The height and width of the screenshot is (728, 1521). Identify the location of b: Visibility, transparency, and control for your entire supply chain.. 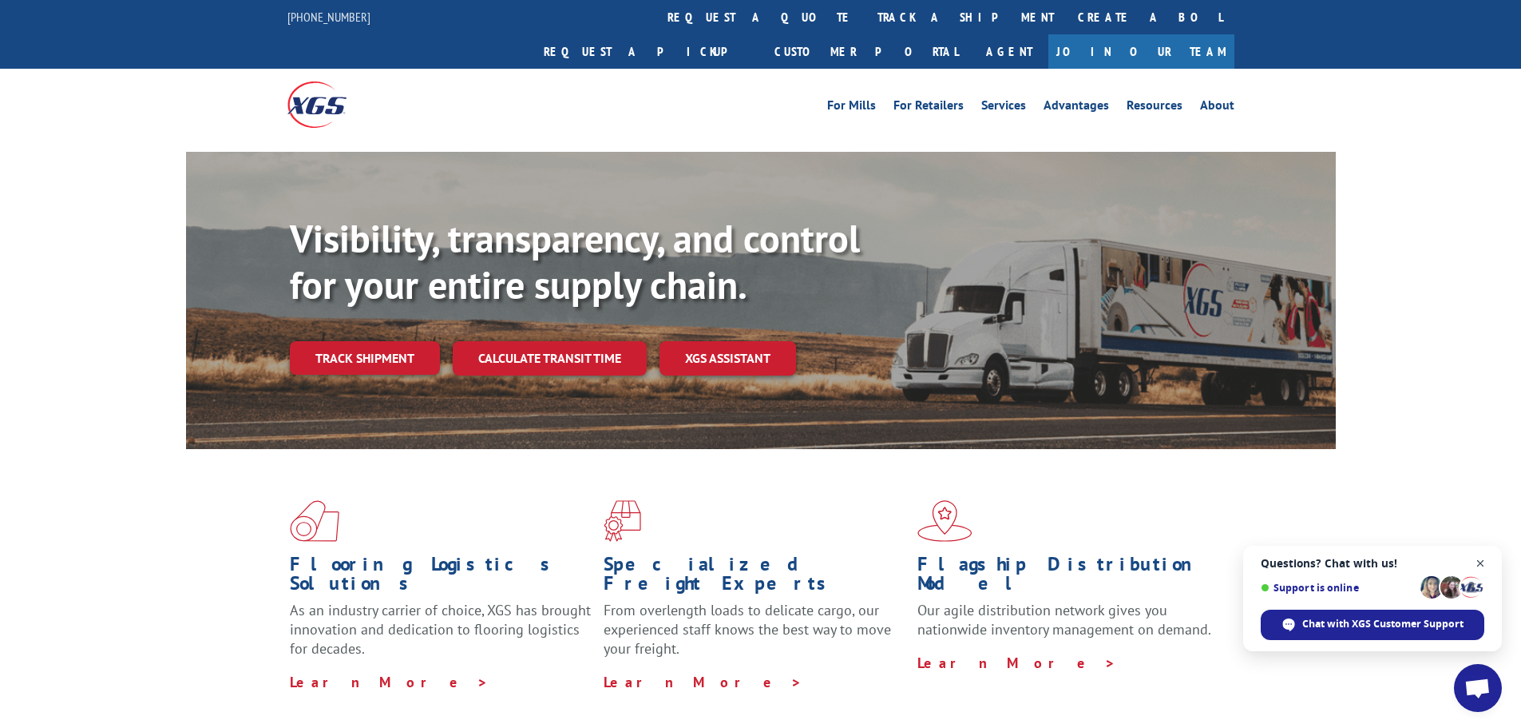
(575, 261).